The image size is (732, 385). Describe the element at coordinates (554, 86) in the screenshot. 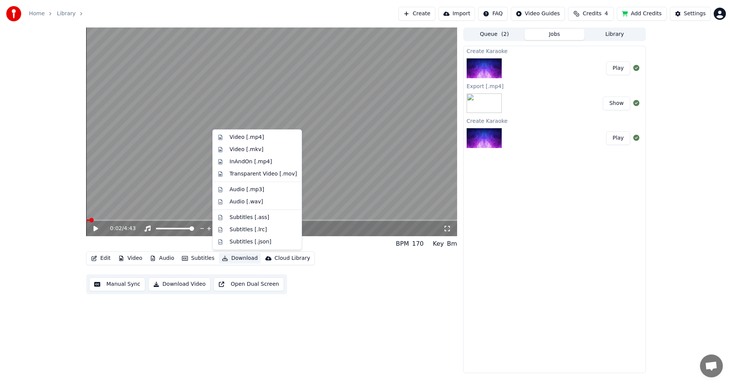

I see `div: Export [.mp4]` at that location.